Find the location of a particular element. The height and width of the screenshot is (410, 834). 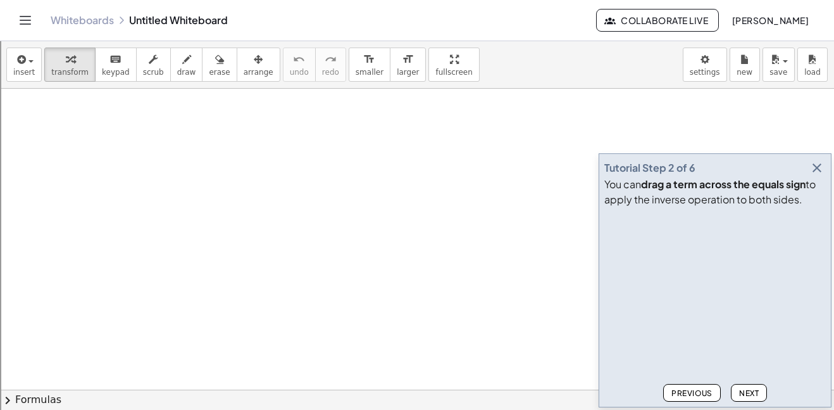

button: Collaborate Live is located at coordinates (658, 20).